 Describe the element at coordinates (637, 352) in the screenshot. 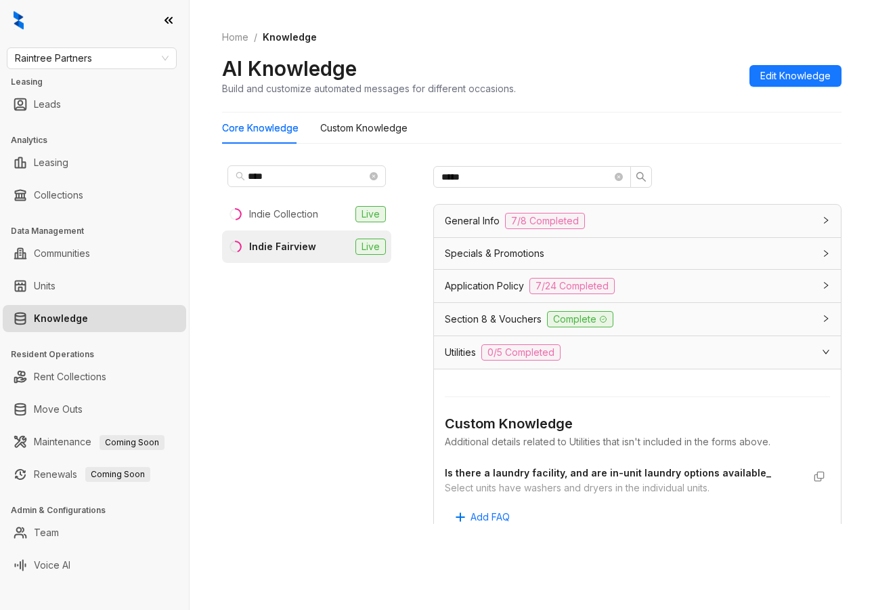

I see `div: Utilities0/5 Completed` at that location.